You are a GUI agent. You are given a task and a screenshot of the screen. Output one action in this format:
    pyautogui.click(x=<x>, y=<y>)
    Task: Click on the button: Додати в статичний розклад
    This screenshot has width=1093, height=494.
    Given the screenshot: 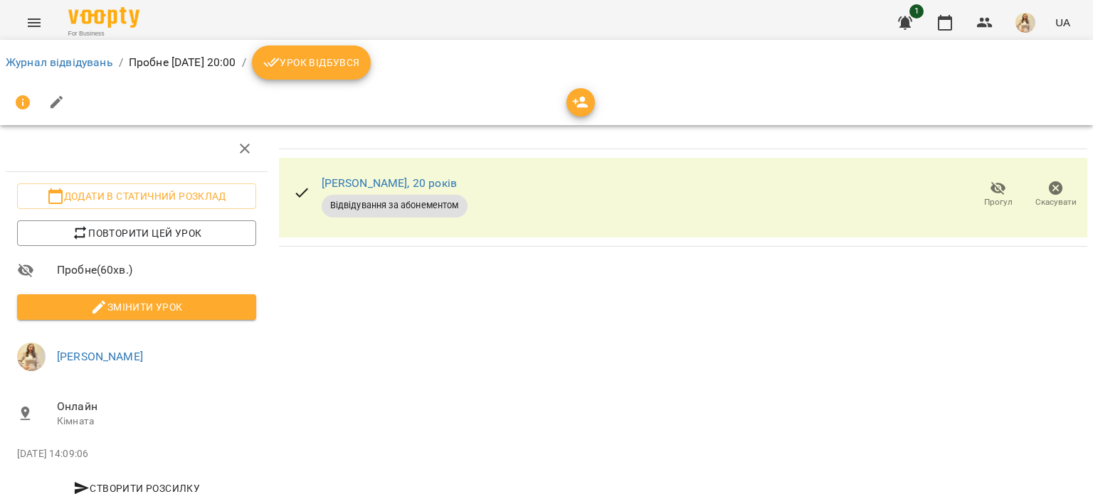 What is the action you would take?
    pyautogui.click(x=137, y=196)
    